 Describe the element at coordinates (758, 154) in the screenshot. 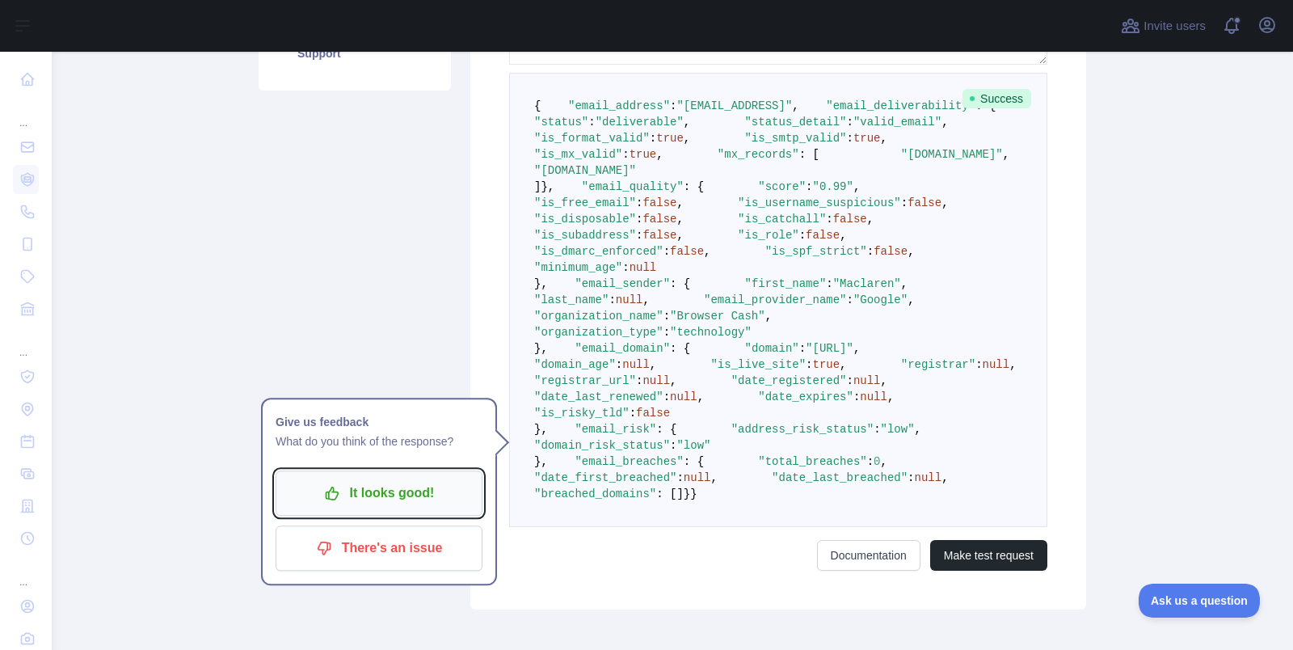

I see `span: "mx_records"` at that location.